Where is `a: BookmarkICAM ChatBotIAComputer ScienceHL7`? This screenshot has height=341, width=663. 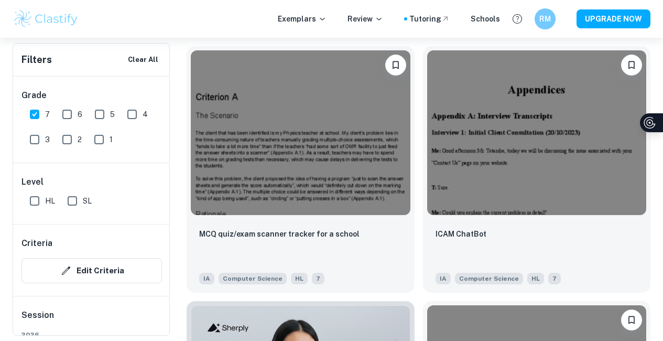 a: BookmarkICAM ChatBotIAComputer ScienceHL7 is located at coordinates (537, 169).